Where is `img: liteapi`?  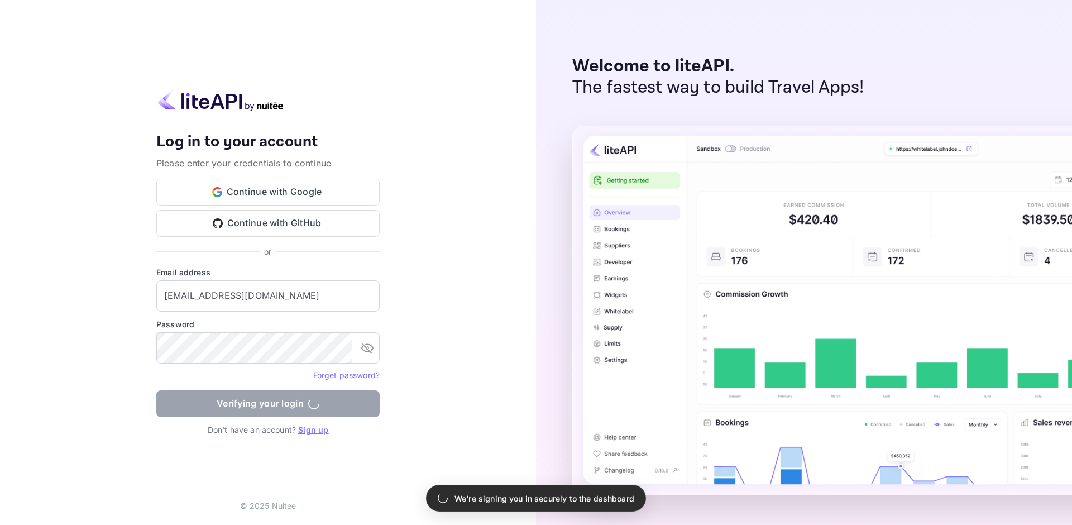
img: liteapi is located at coordinates (221, 100).